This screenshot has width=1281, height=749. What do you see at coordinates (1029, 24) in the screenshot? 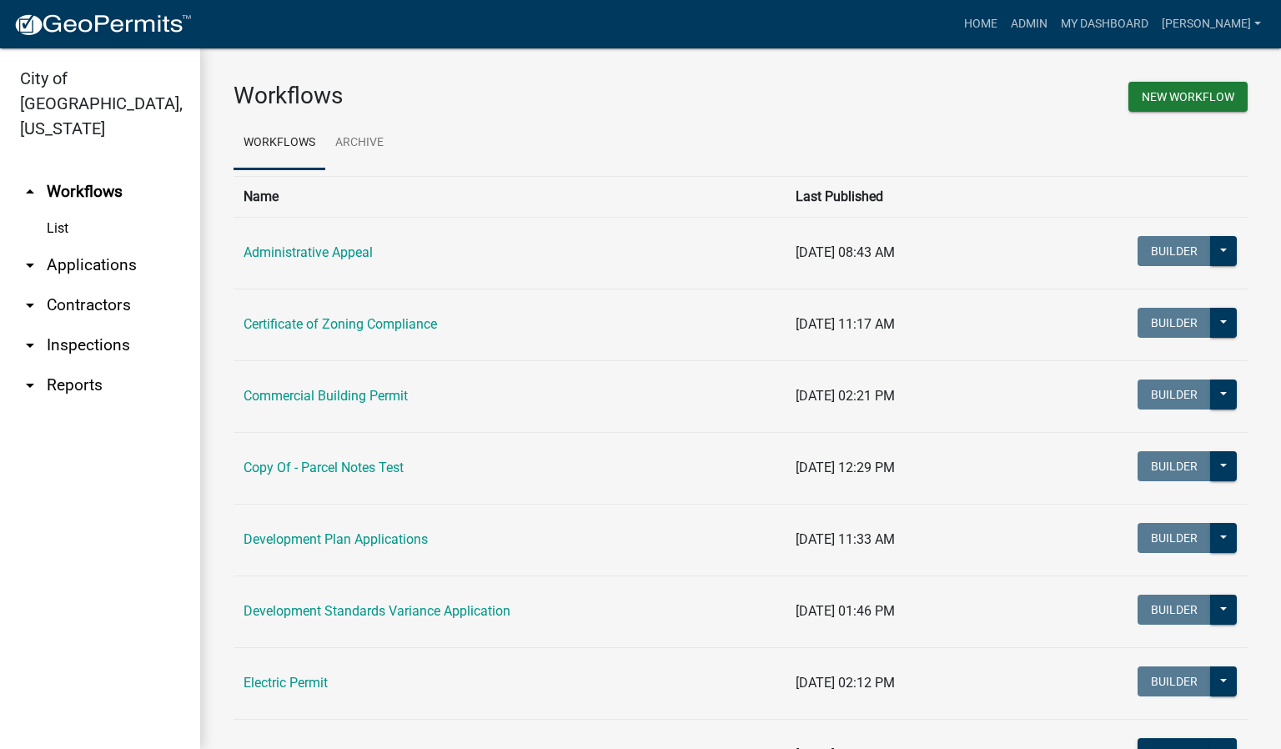
I see `a: Admin` at bounding box center [1029, 24].